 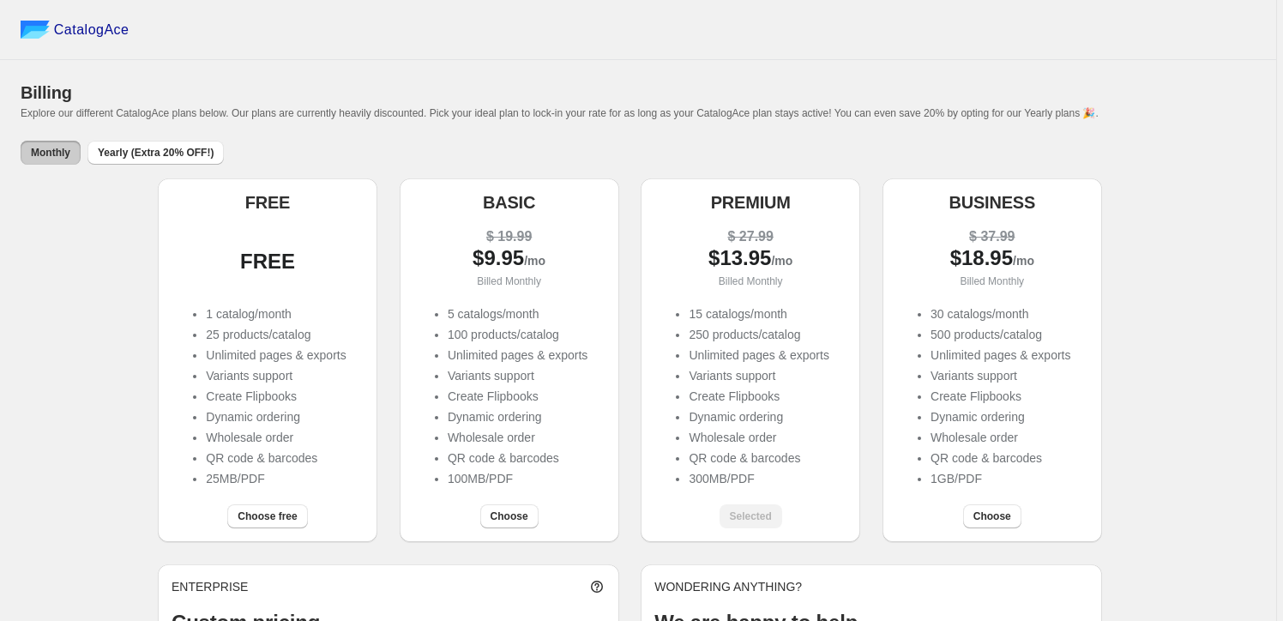 What do you see at coordinates (1000, 334) in the screenshot?
I see `li: 500 products/catalog` at bounding box center [1000, 334].